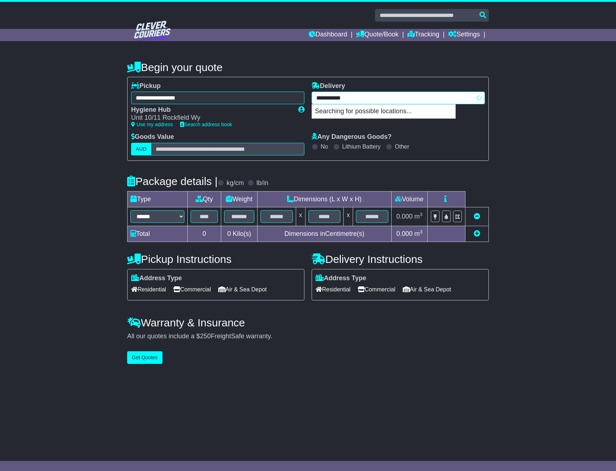 Image resolution: width=616 pixels, height=471 pixels. I want to click on label: No, so click(324, 146).